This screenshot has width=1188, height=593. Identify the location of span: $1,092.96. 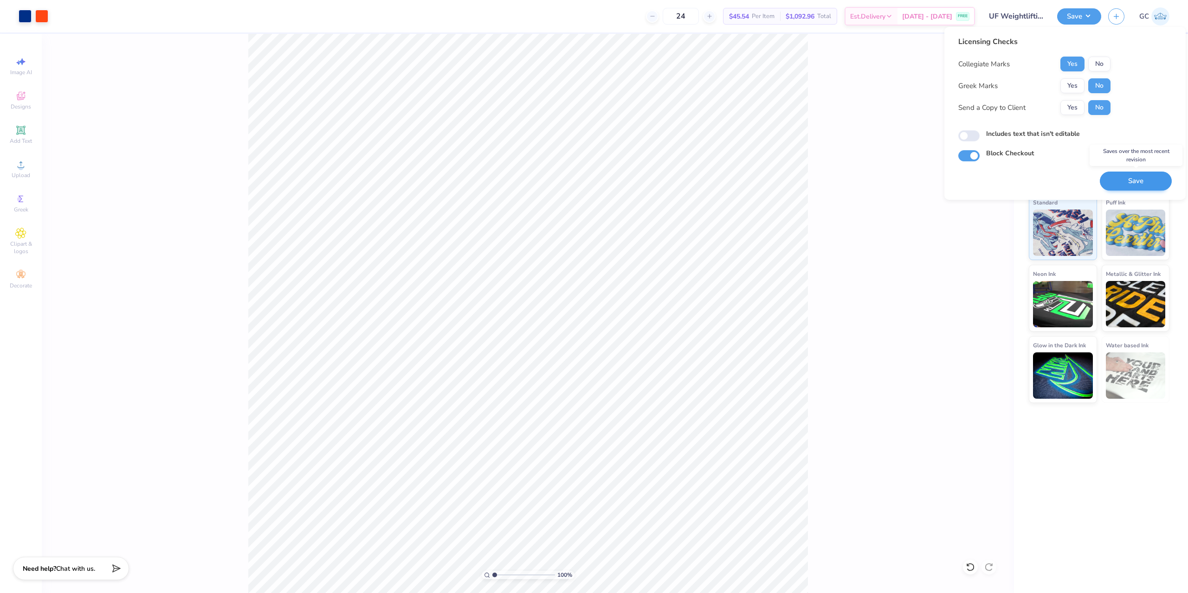
(800, 16).